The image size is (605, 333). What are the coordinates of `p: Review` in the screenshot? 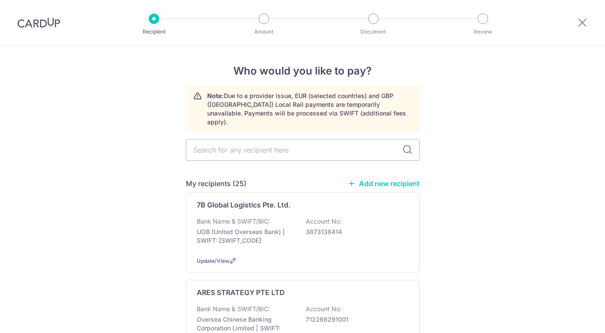 It's located at (483, 32).